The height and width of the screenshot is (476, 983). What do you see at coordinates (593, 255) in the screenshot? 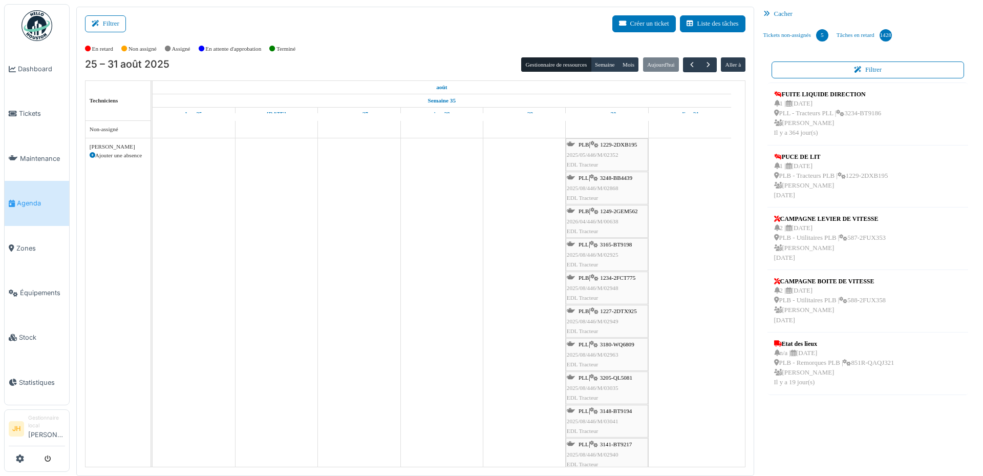
I see `span: 2025/08/446/M/02925` at bounding box center [593, 255].